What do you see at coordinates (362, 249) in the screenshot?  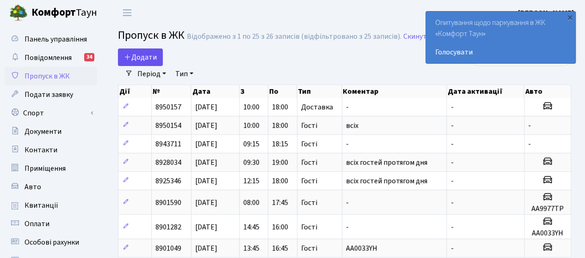 I see `span: AA0033YH` at bounding box center [362, 249].